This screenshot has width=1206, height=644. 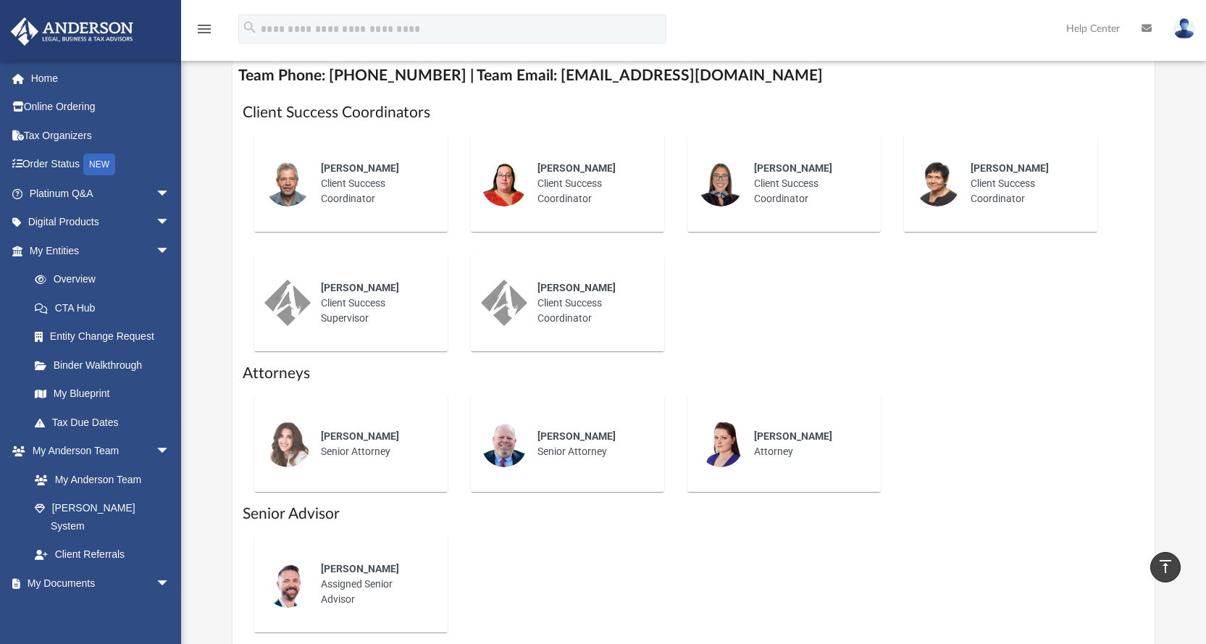 What do you see at coordinates (694, 513) in the screenshot?
I see `h1: Senior Advisor` at bounding box center [694, 513].